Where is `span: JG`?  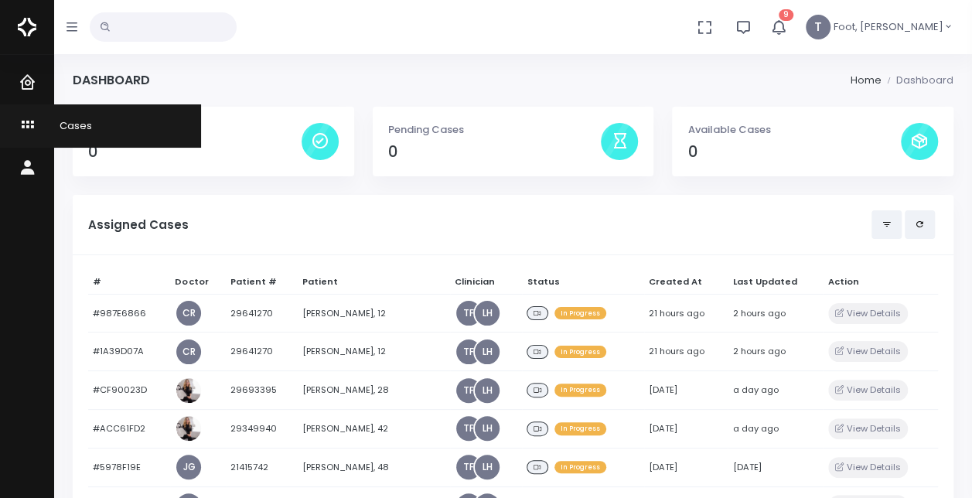 span: JG is located at coordinates (189, 467).